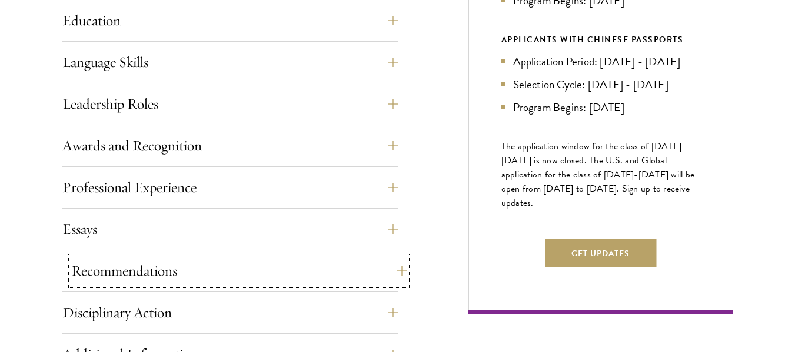  What do you see at coordinates (230, 21) in the screenshot?
I see `button: Education` at bounding box center [230, 21].